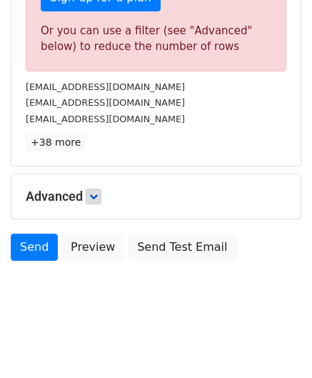 The width and height of the screenshot is (312, 378). What do you see at coordinates (276, 343) in the screenshot?
I see `div: Chat Widget` at bounding box center [276, 343].